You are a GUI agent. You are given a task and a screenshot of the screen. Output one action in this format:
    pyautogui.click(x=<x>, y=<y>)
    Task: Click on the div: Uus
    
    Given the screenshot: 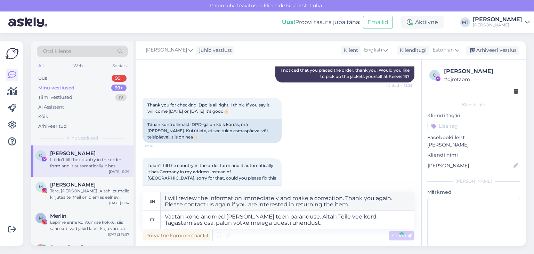 What is the action you would take?
    pyautogui.click(x=42, y=78)
    